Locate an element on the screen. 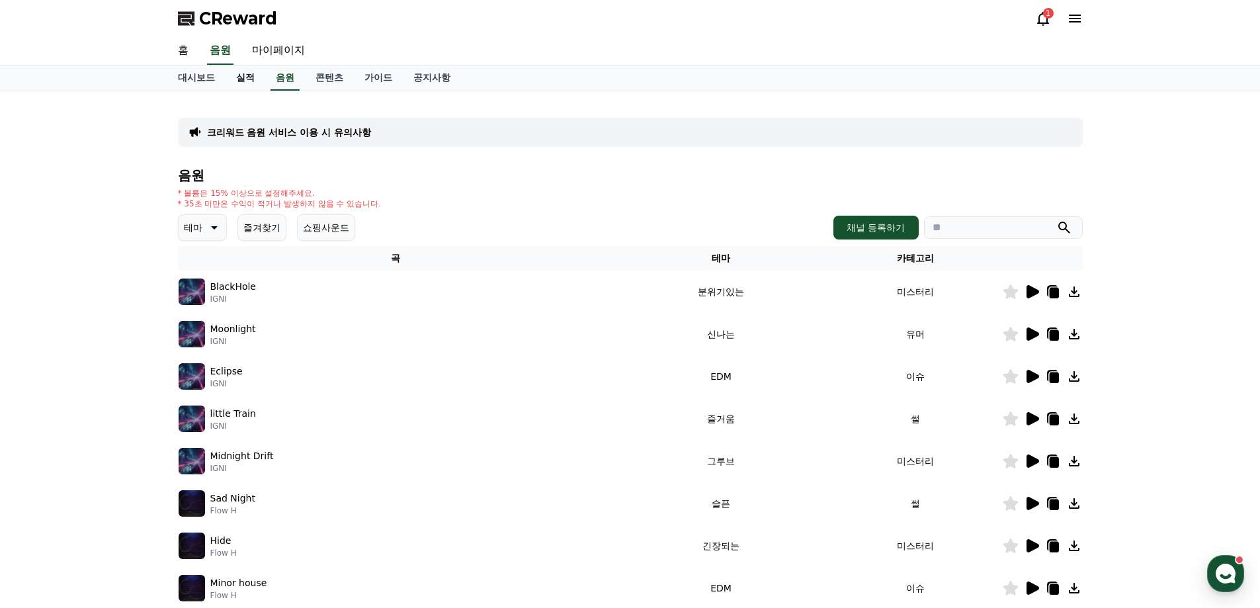  th: 곡 is located at coordinates (396, 258).